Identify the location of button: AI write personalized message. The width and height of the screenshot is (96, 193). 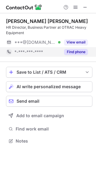
(49, 86).